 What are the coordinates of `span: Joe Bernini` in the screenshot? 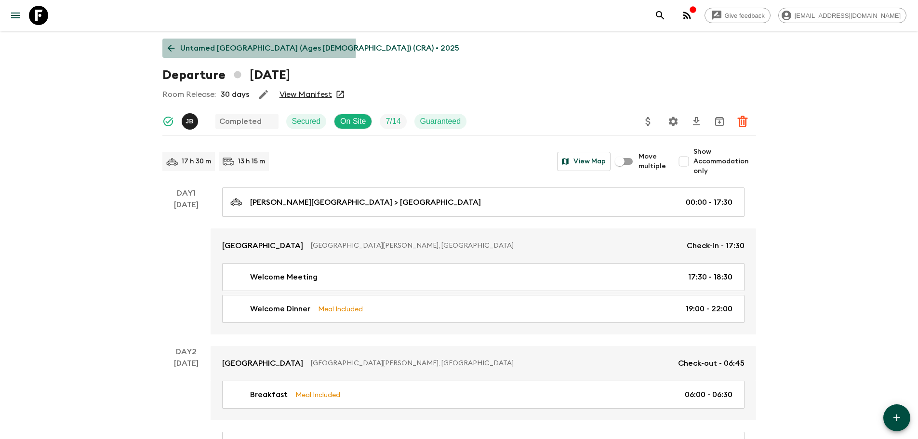 It's located at (191, 120).